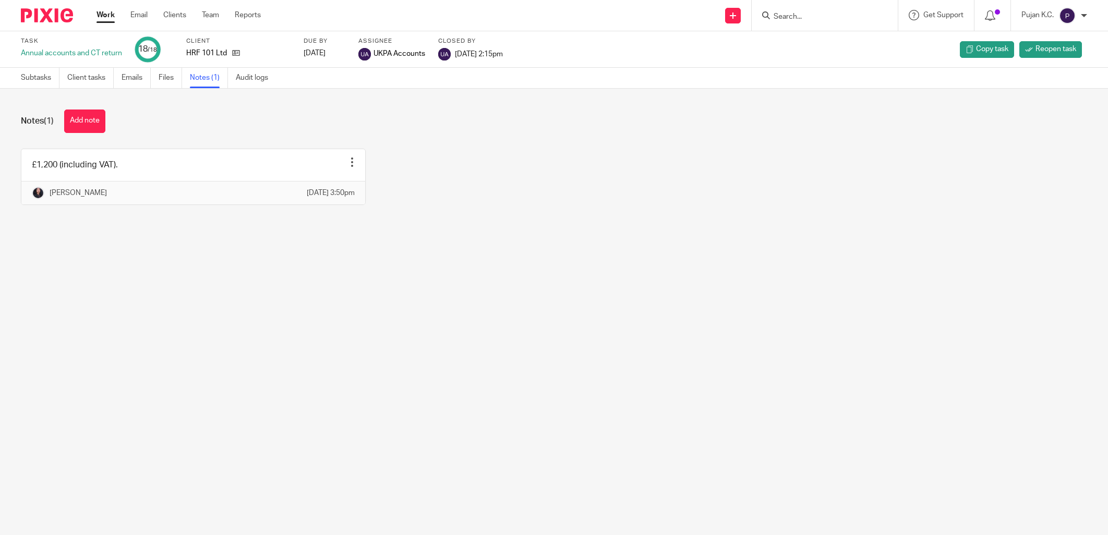 The image size is (1108, 535). I want to click on img: Pixie, so click(47, 15).